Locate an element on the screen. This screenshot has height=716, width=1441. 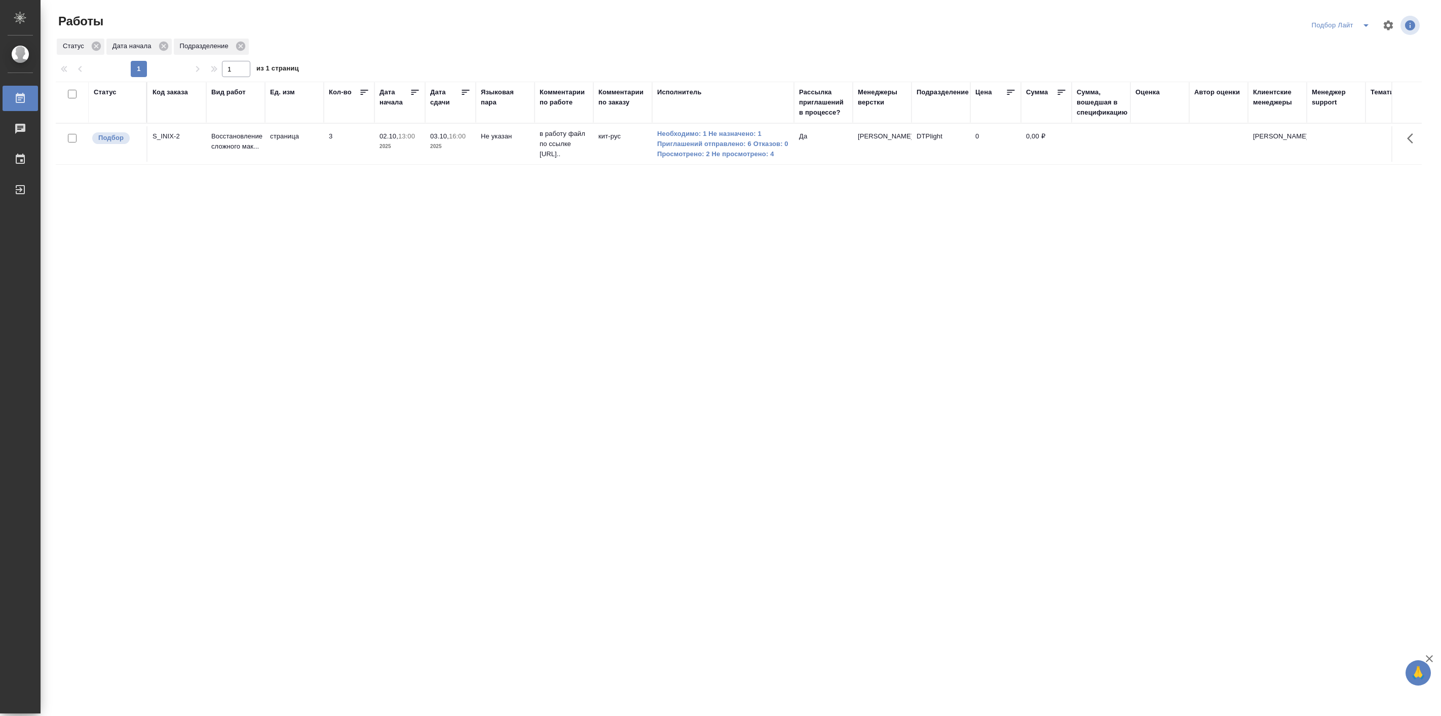
p: Дата начала is located at coordinates (134, 46).